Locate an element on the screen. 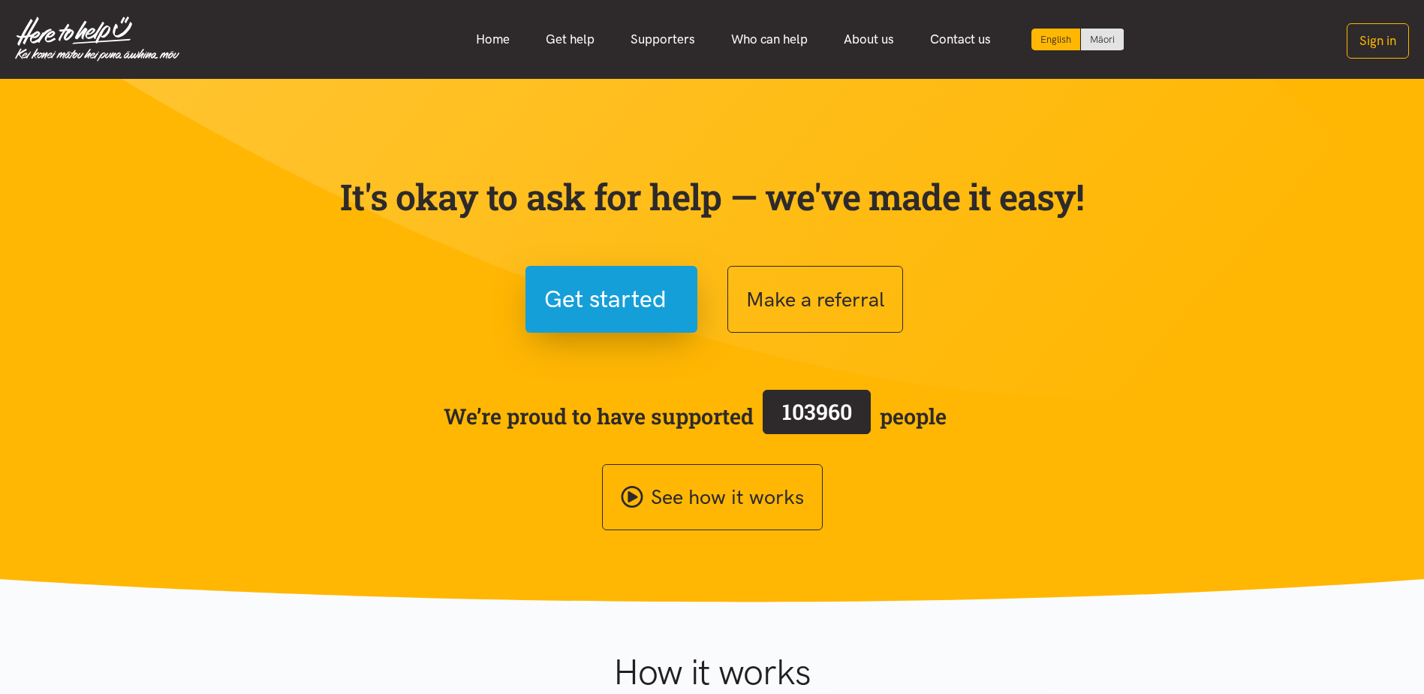 Image resolution: width=1424 pixels, height=694 pixels. a: 103960 is located at coordinates (817, 416).